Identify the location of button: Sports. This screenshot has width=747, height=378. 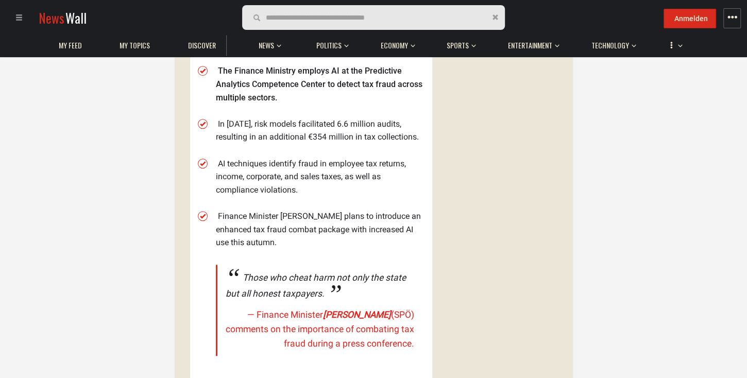
(458, 43).